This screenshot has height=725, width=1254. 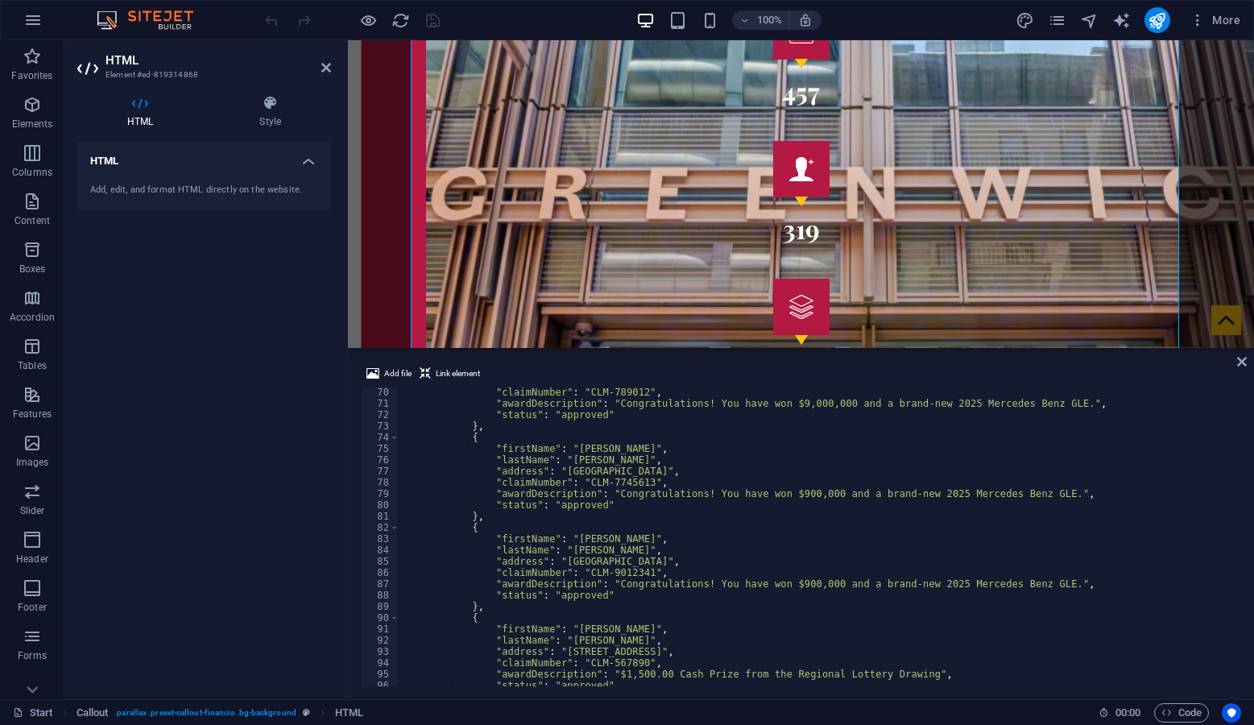 What do you see at coordinates (389, 374) in the screenshot?
I see `button: Add file` at bounding box center [389, 374].